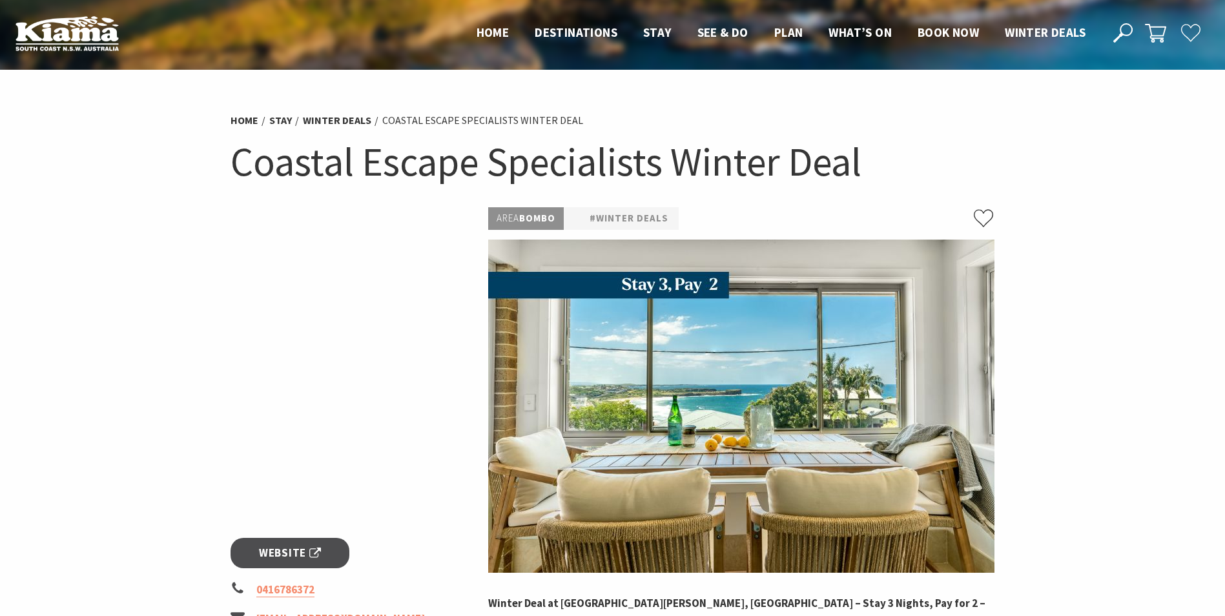 Image resolution: width=1225 pixels, height=616 pixels. I want to click on span: Winter Deals, so click(1045, 32).